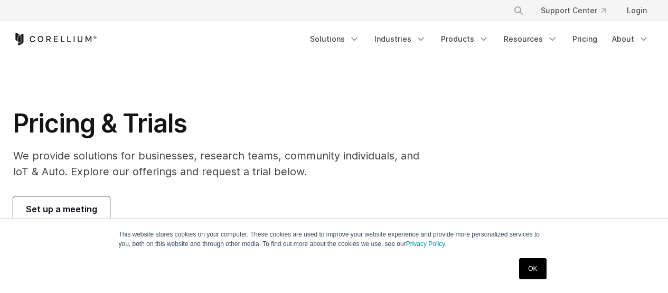 Image resolution: width=668 pixels, height=293 pixels. Describe the element at coordinates (532, 269) in the screenshot. I see `a: OK` at that location.